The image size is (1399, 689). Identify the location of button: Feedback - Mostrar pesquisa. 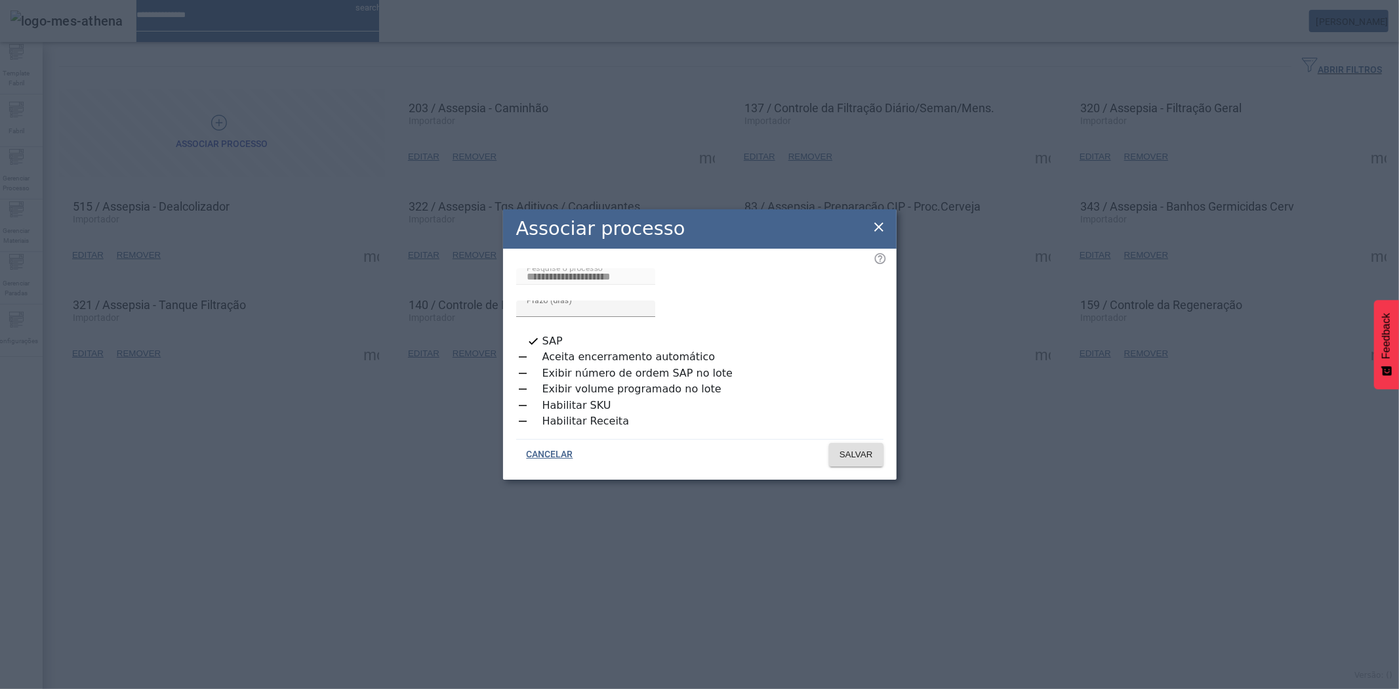
(1386, 344).